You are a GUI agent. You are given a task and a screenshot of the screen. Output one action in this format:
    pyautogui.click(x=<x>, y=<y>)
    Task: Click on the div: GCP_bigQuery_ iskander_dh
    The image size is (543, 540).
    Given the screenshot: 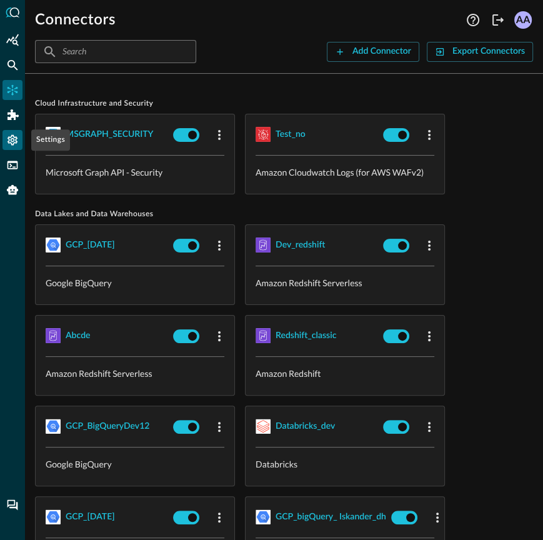 What is the action you would take?
    pyautogui.click(x=330, y=517)
    